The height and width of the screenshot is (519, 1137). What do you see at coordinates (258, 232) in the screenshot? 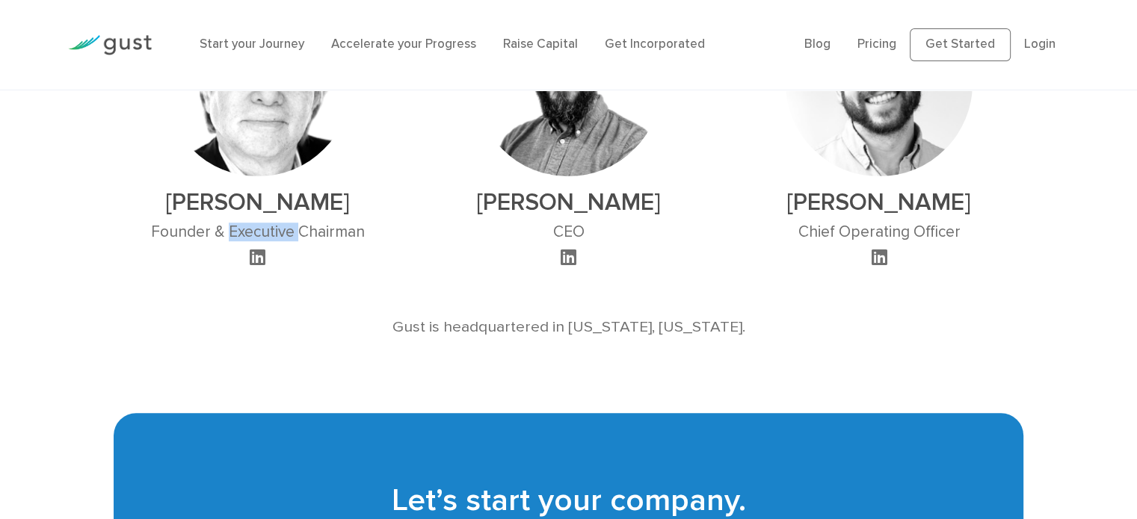
I see `h3: Founder & Executive Chairman` at bounding box center [258, 232].